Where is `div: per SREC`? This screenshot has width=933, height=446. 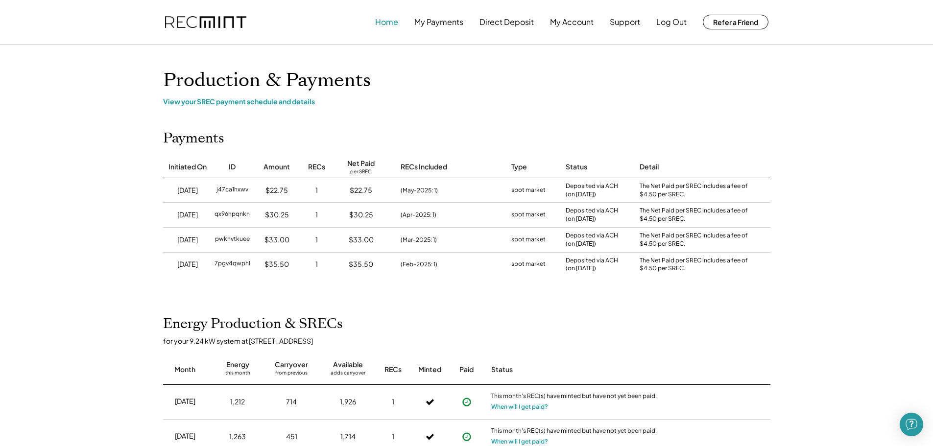 div: per SREC is located at coordinates (361, 172).